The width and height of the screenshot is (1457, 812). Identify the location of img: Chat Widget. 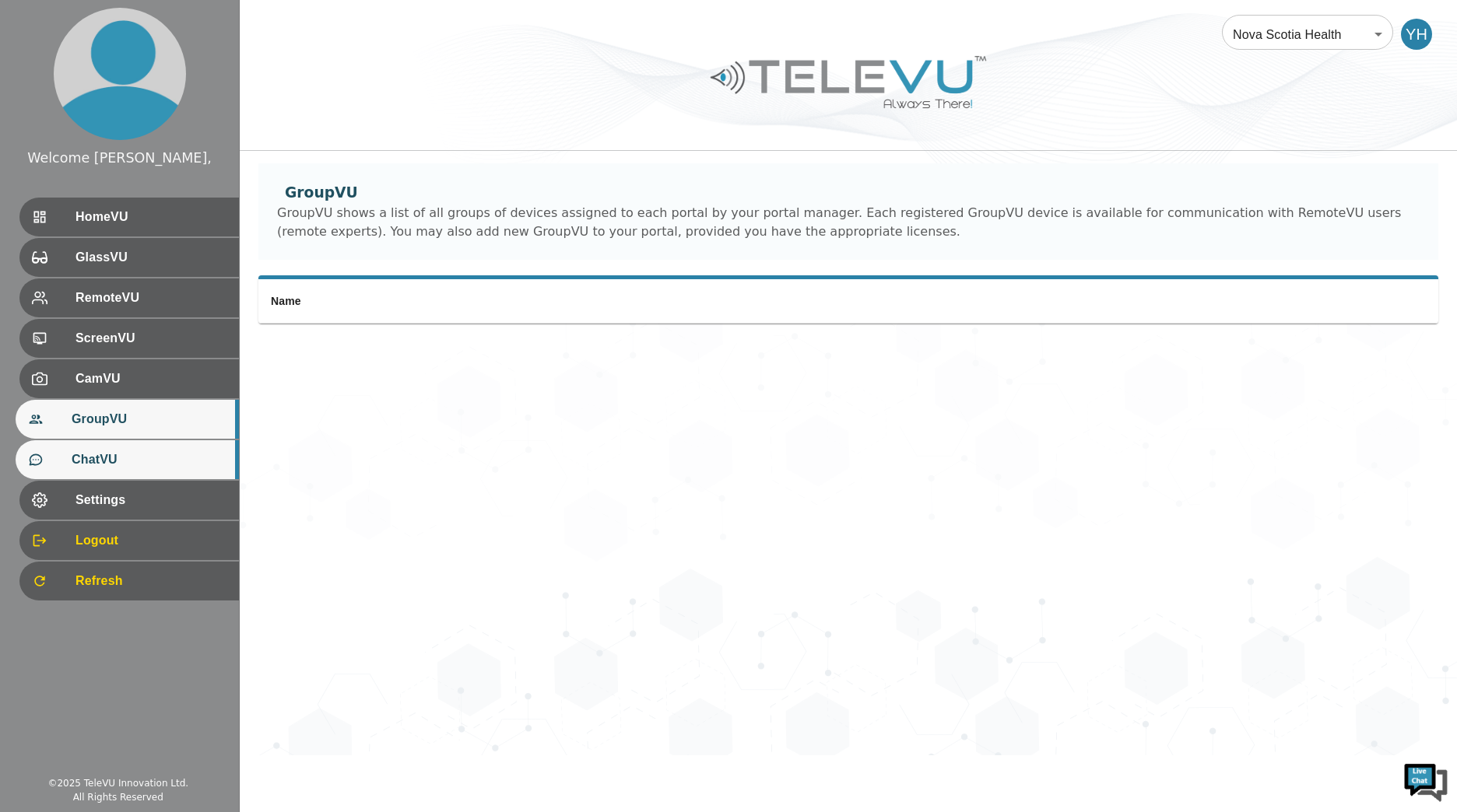
(1425, 781).